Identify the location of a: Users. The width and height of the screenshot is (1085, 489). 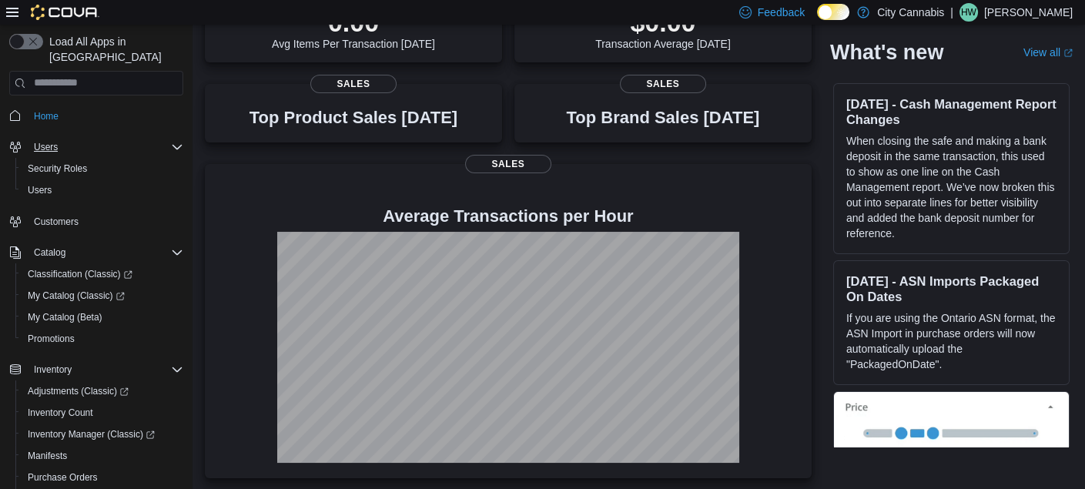
(39, 190).